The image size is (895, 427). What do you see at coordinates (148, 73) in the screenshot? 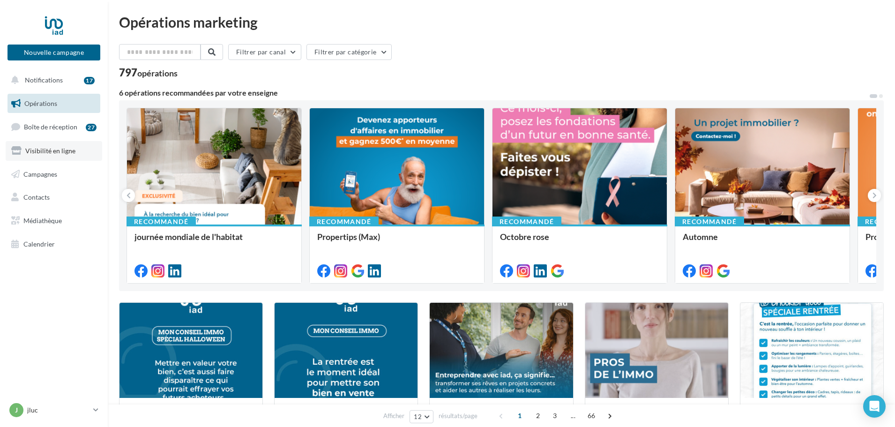
I see `div: 797` at bounding box center [148, 73].